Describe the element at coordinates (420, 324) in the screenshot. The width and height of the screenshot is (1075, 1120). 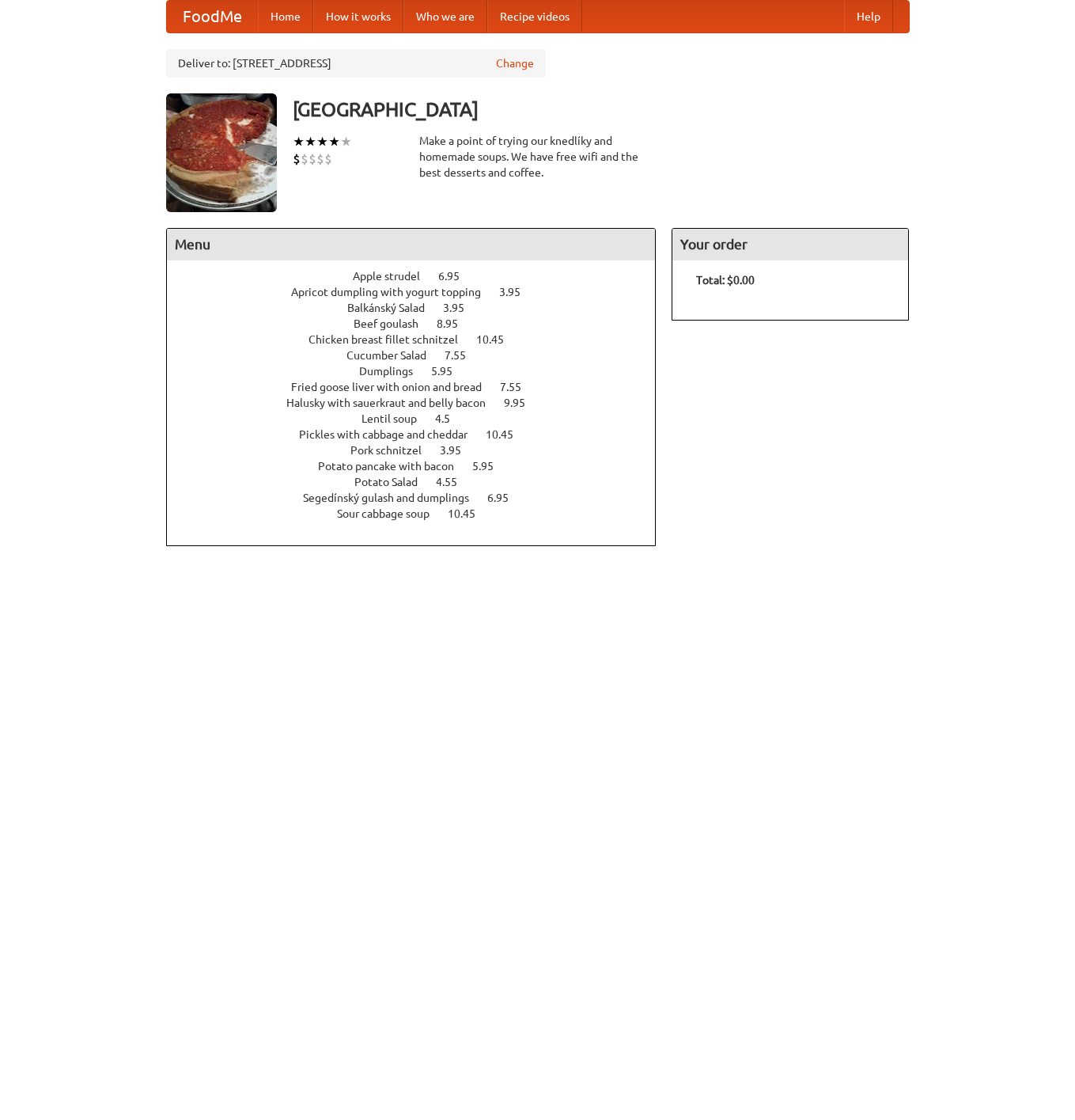
I see `a: Beef goulash 8.95` at that location.